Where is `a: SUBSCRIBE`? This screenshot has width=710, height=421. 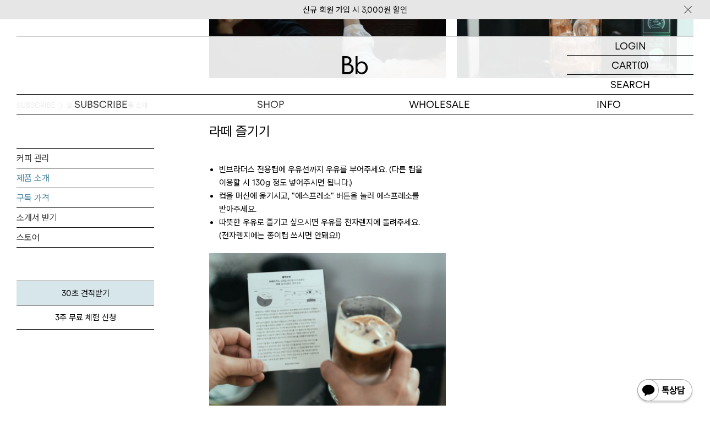 a: SUBSCRIBE is located at coordinates (101, 104).